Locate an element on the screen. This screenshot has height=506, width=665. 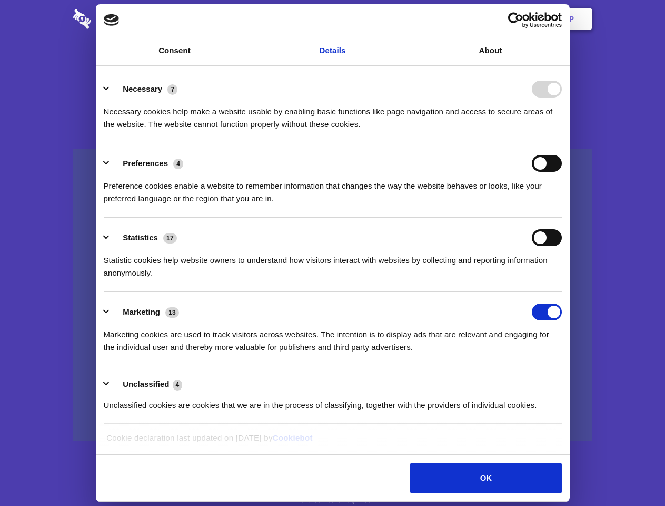
button: Preferences (4) is located at coordinates (147, 163).